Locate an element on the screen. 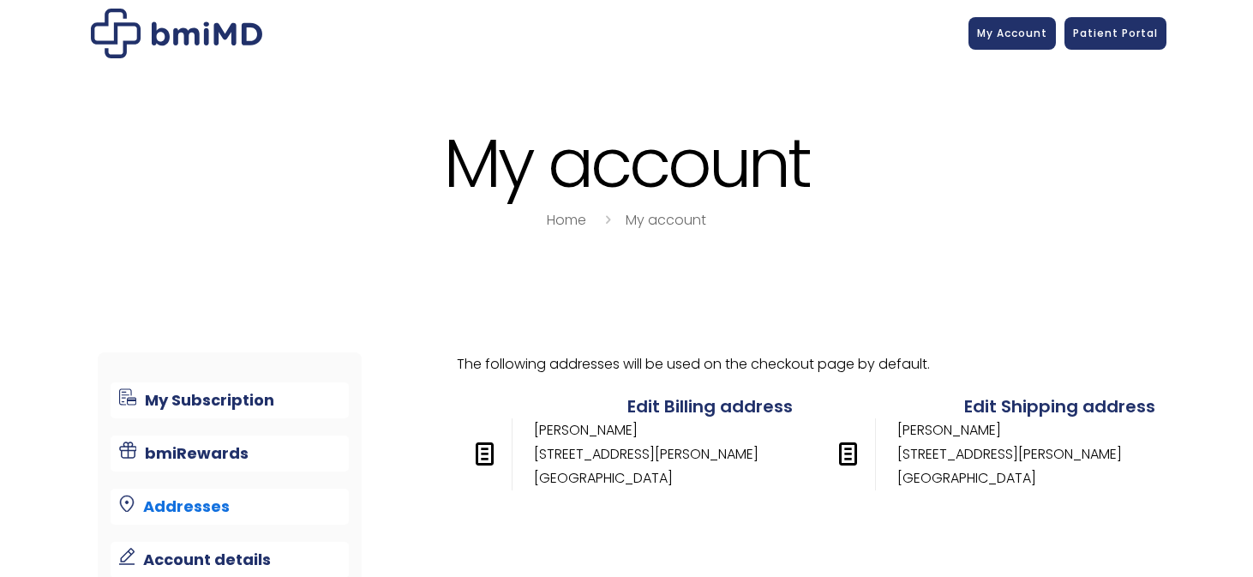 This screenshot has height=577, width=1253. h1: My account is located at coordinates (627, 163).